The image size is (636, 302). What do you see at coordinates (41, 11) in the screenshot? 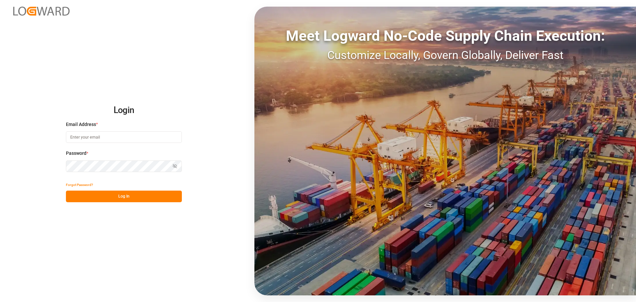
I see `img: Logward_new_orange.png` at bounding box center [41, 11].